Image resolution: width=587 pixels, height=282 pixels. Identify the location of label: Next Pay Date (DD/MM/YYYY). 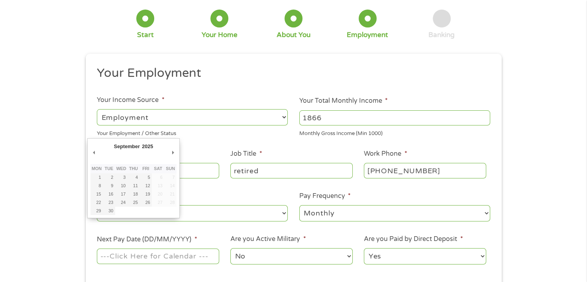
(147, 239).